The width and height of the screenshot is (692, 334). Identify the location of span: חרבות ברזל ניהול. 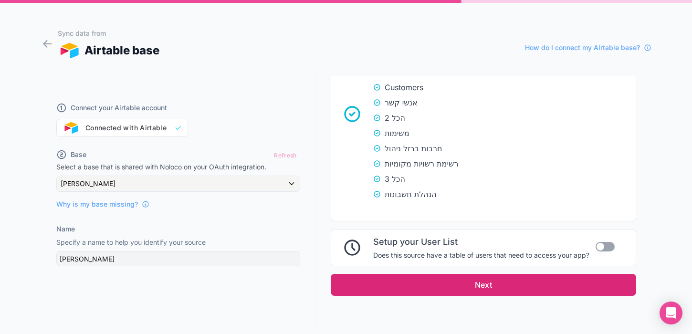
(413, 148).